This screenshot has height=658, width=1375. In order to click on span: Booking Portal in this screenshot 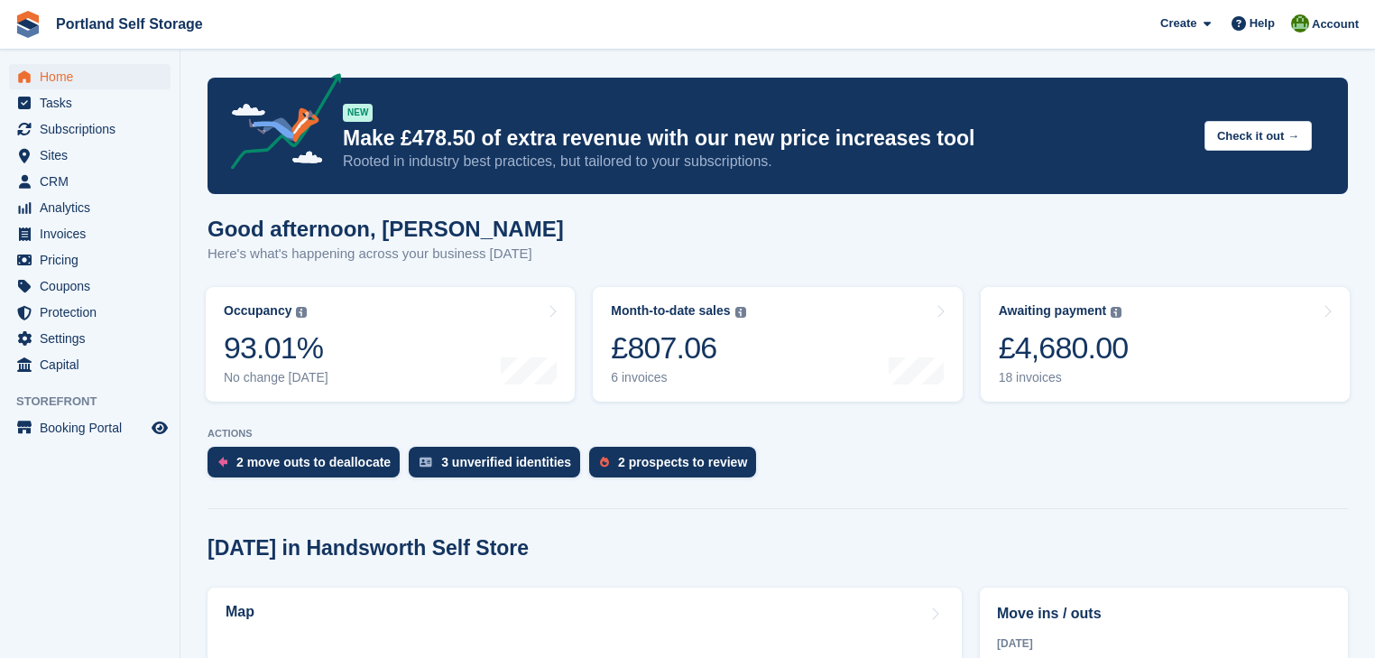, I will do `click(94, 428)`.